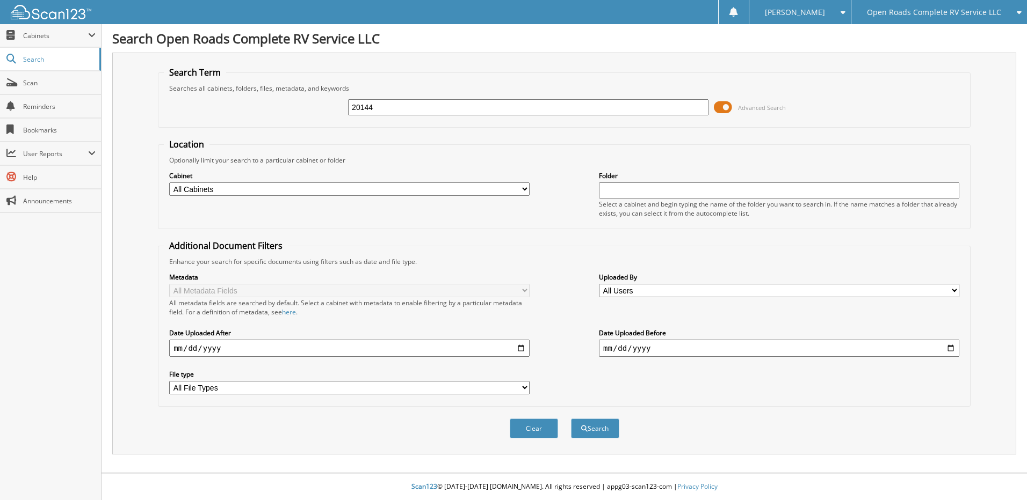  I want to click on legend: Location, so click(186, 144).